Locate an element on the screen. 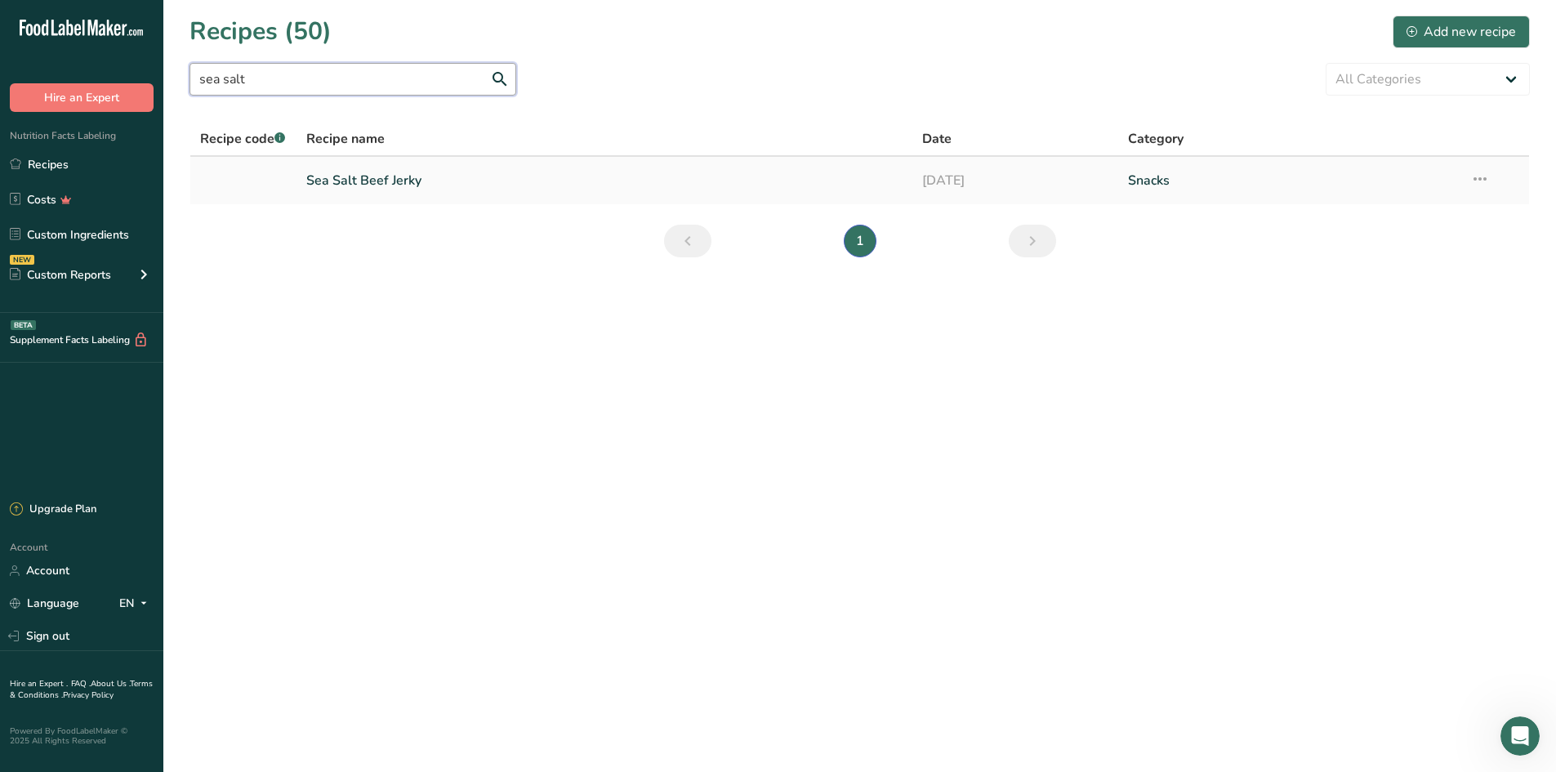 This screenshot has width=1556, height=772. span: Recipe code is located at coordinates (243, 139).